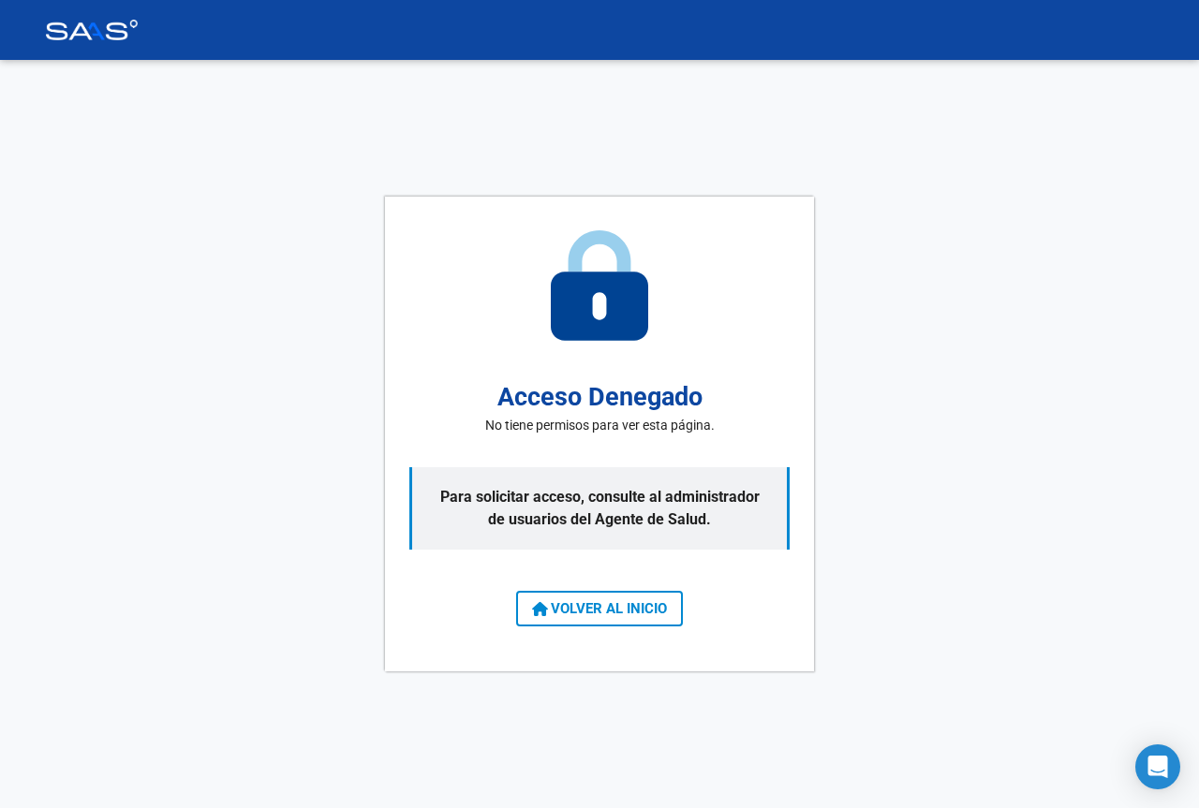 The image size is (1199, 808). What do you see at coordinates (92, 30) in the screenshot?
I see `img: Logo SAAS` at bounding box center [92, 30].